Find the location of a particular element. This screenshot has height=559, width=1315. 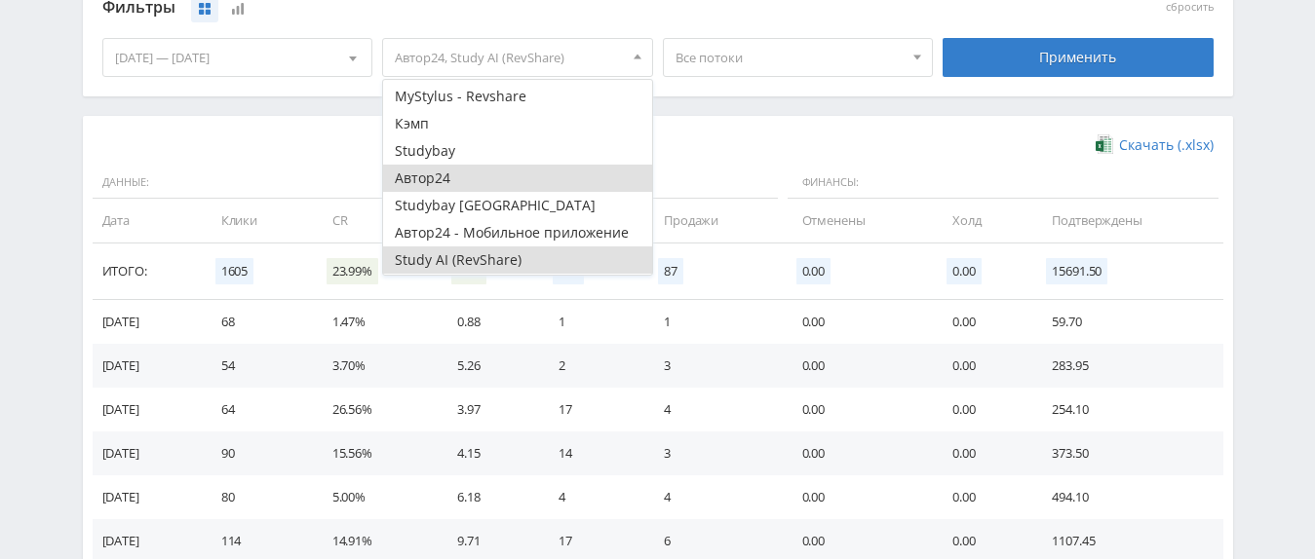

td: Итого: is located at coordinates (147, 272).